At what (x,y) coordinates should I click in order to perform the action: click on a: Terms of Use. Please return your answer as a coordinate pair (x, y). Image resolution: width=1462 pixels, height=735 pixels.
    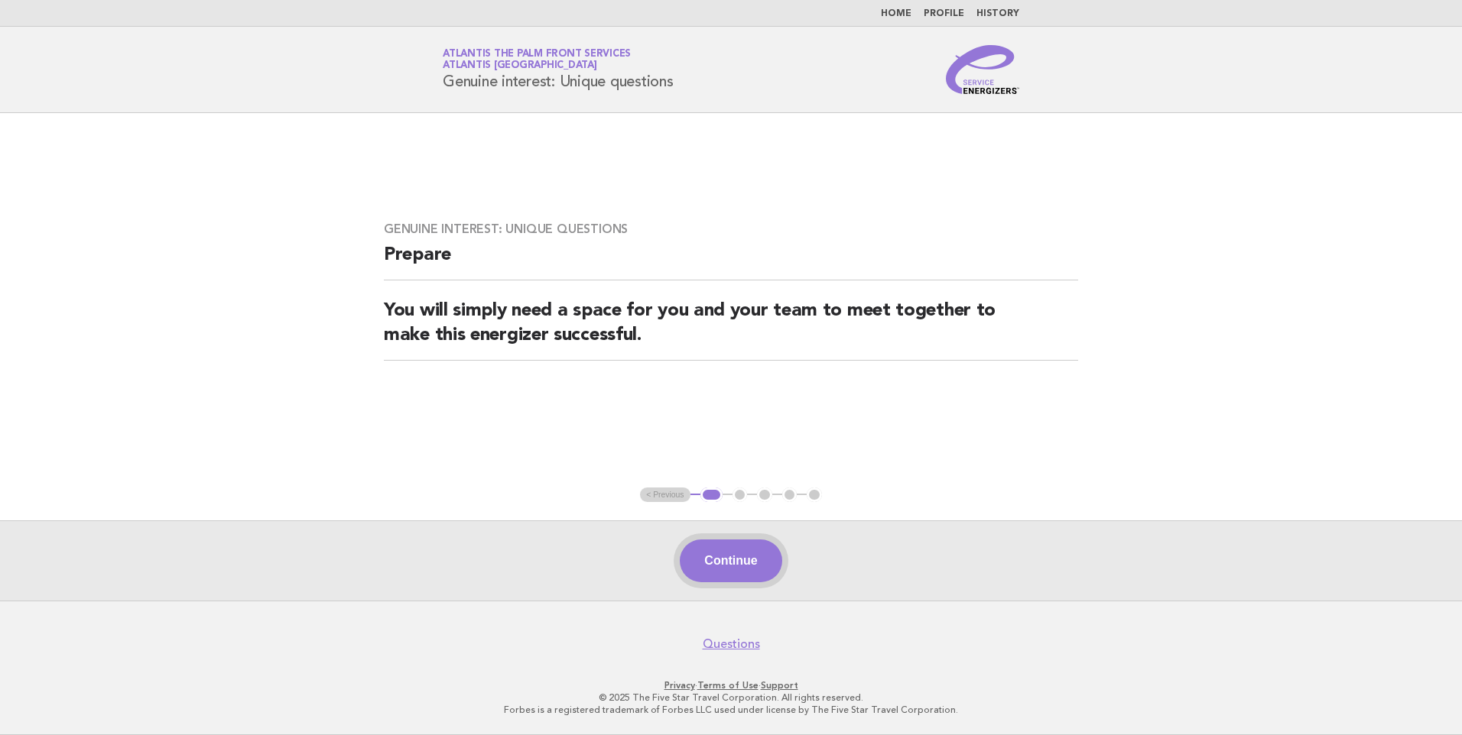
    Looking at the image, I should click on (728, 686).